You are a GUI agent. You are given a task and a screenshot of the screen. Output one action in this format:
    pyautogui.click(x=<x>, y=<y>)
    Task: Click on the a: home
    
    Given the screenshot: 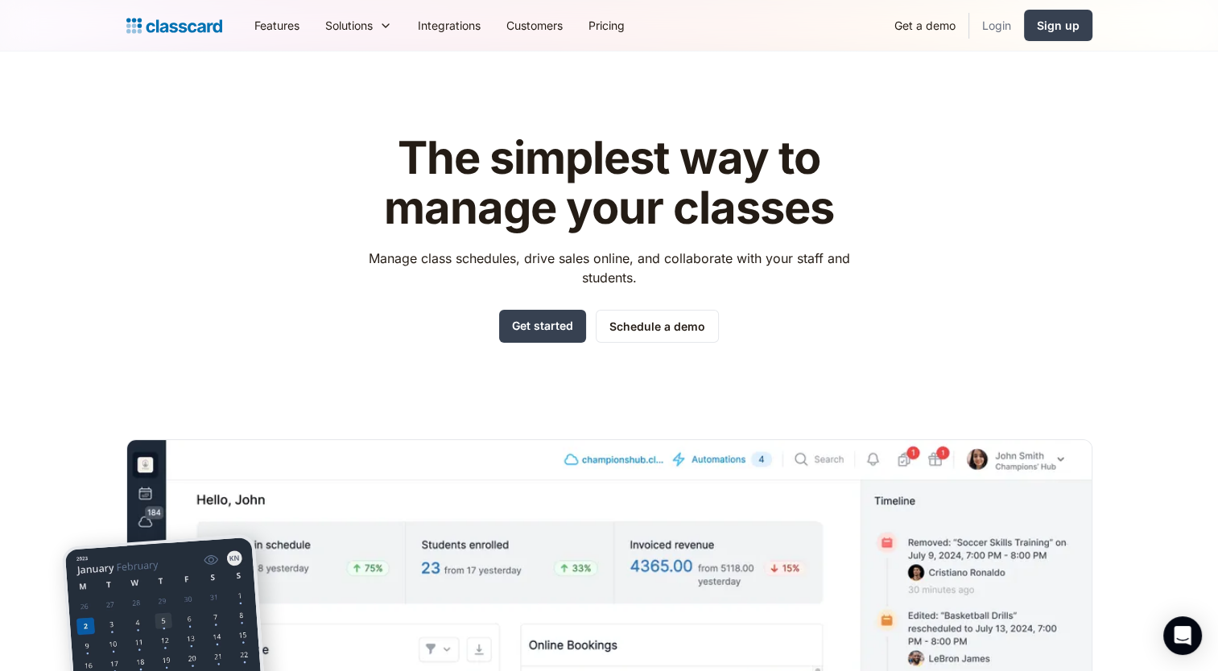 What is the action you would take?
    pyautogui.click(x=174, y=26)
    